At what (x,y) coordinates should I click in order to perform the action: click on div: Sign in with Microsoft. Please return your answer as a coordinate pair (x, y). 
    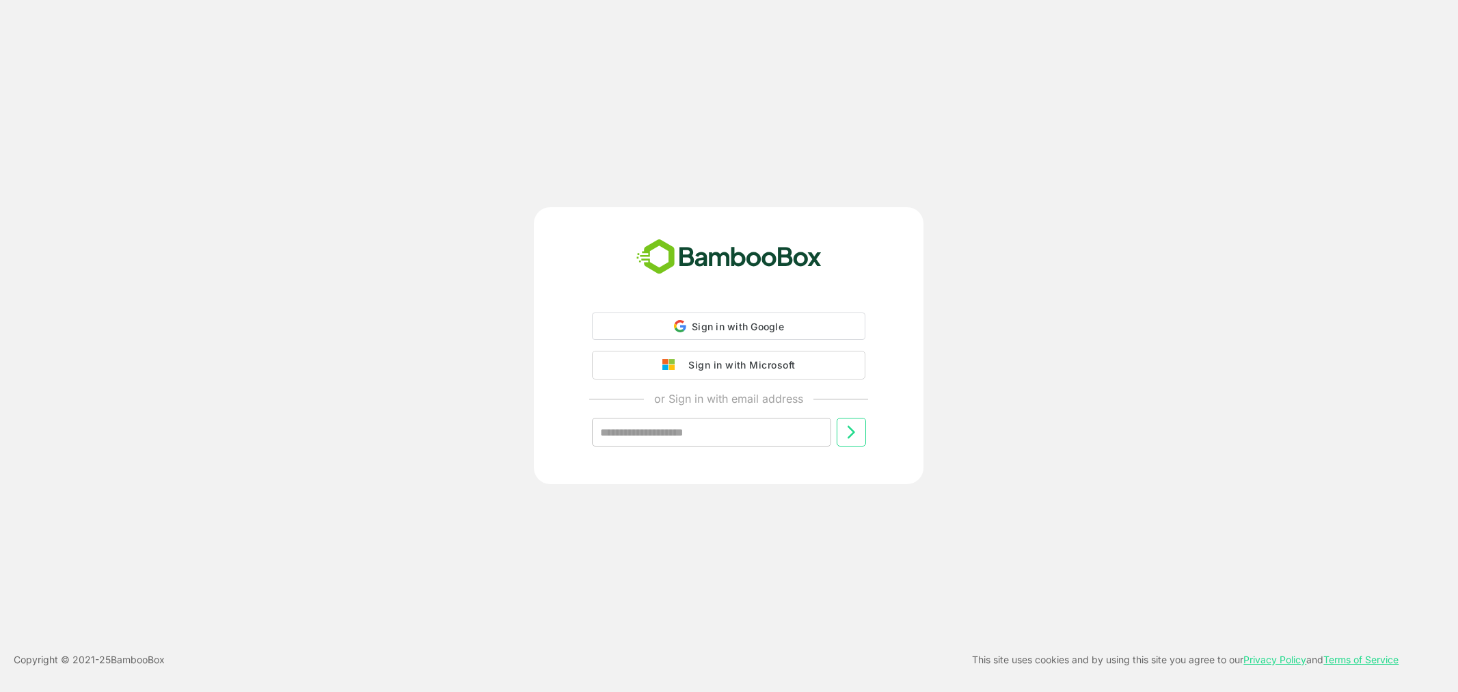
    Looking at the image, I should click on (738, 365).